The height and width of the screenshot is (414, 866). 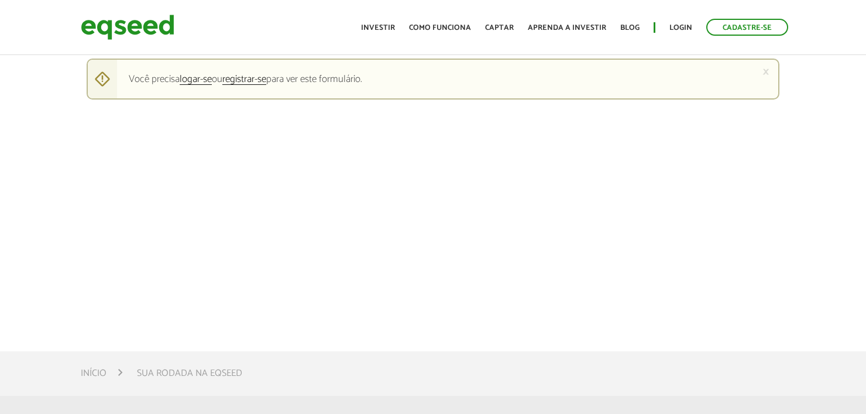 What do you see at coordinates (440, 27) in the screenshot?
I see `a: Como funciona` at bounding box center [440, 27].